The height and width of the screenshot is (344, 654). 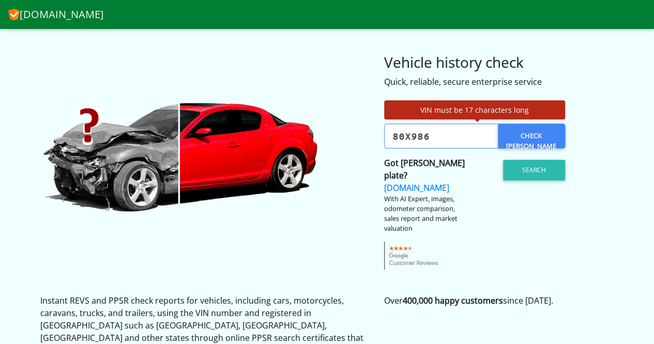 I want to click on img: CheckVIN.com.au logo, so click(x=14, y=13).